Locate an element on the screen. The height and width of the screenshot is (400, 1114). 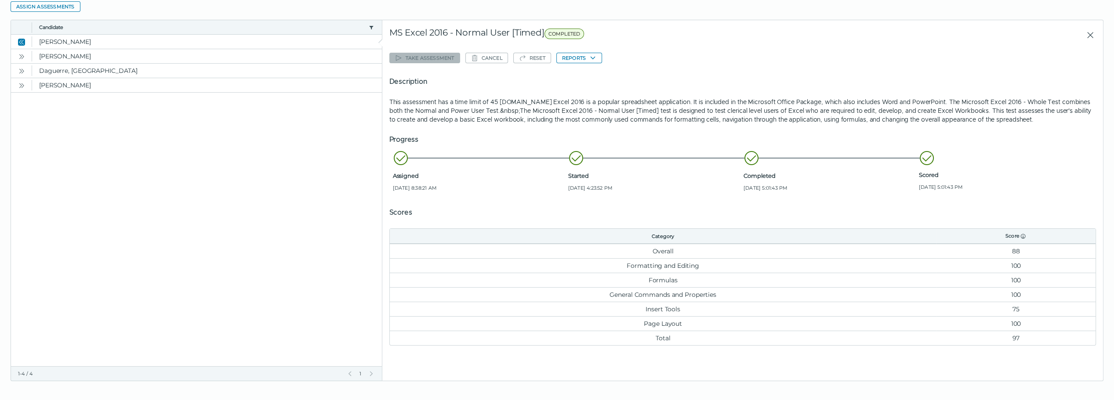
td: Total is located at coordinates (663, 338).